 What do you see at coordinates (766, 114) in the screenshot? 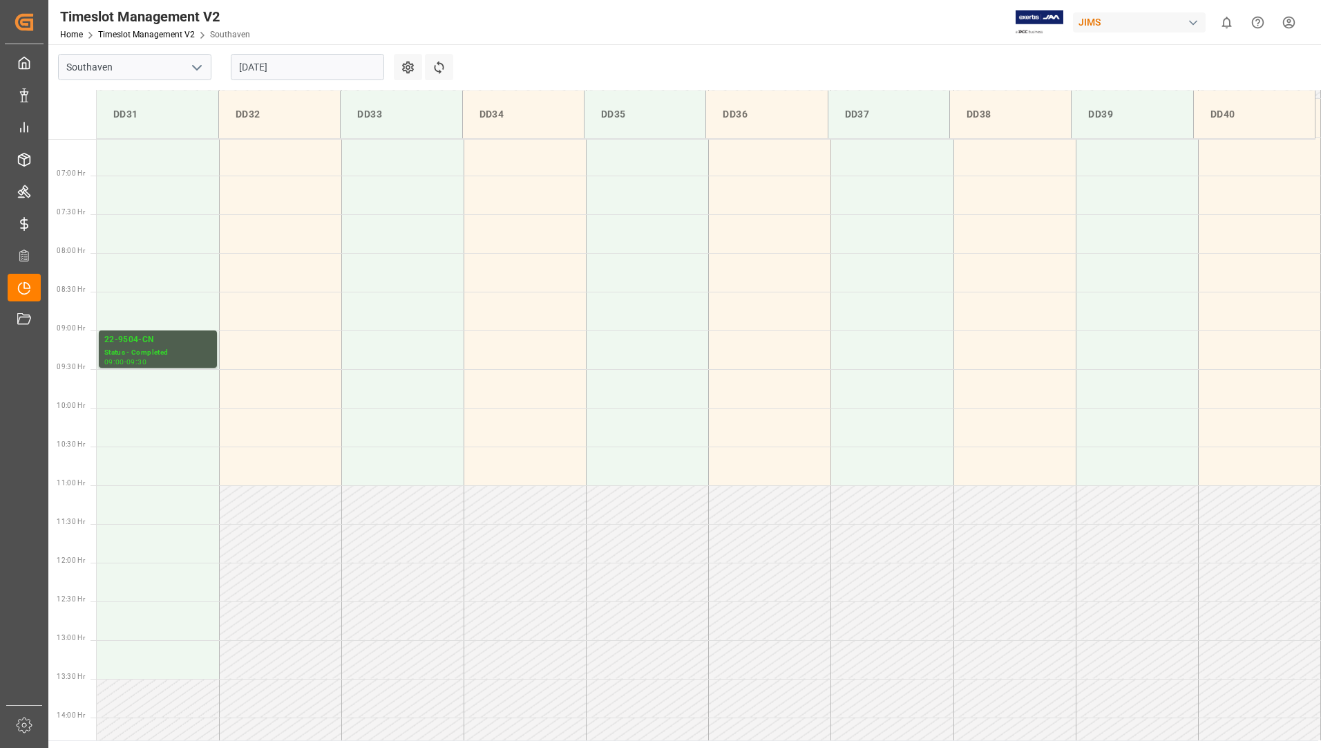
I see `div: DD36` at bounding box center [766, 114].